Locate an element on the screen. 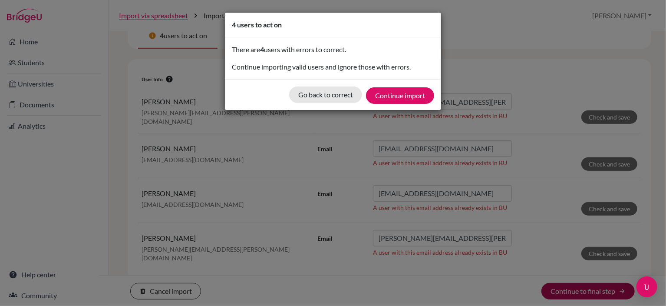  b: 4 is located at coordinates (262, 49).